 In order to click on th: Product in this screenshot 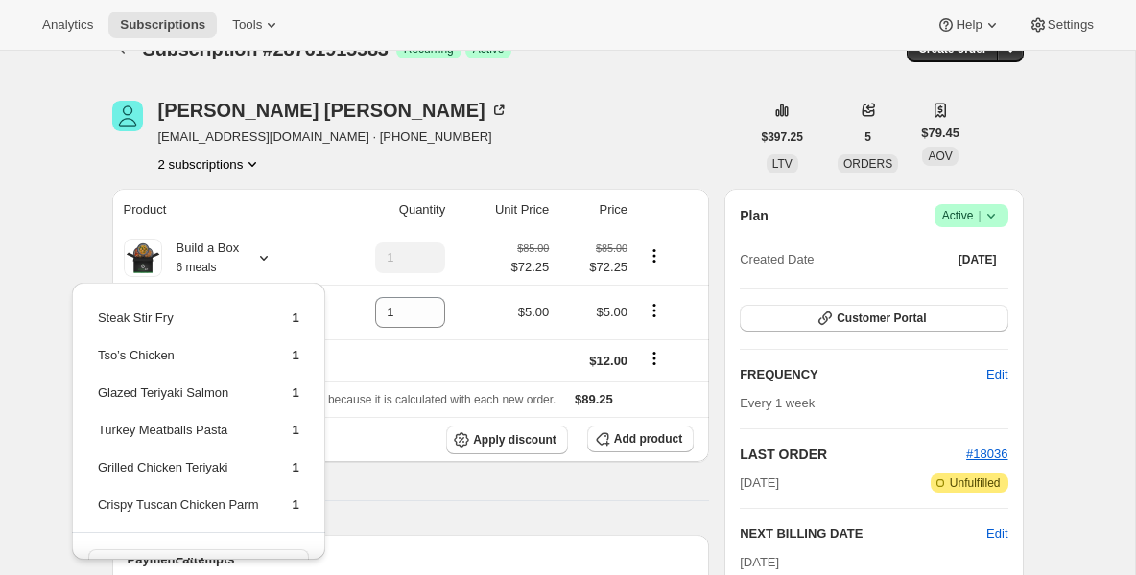, I will do `click(217, 210)`.